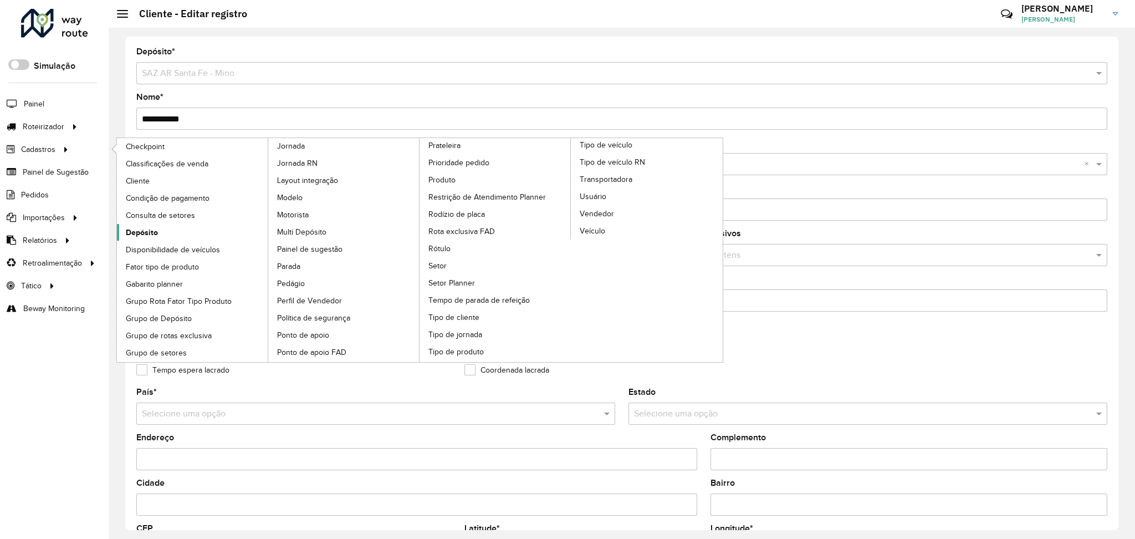 The height and width of the screenshot is (539, 1135). I want to click on span: Produto, so click(442, 180).